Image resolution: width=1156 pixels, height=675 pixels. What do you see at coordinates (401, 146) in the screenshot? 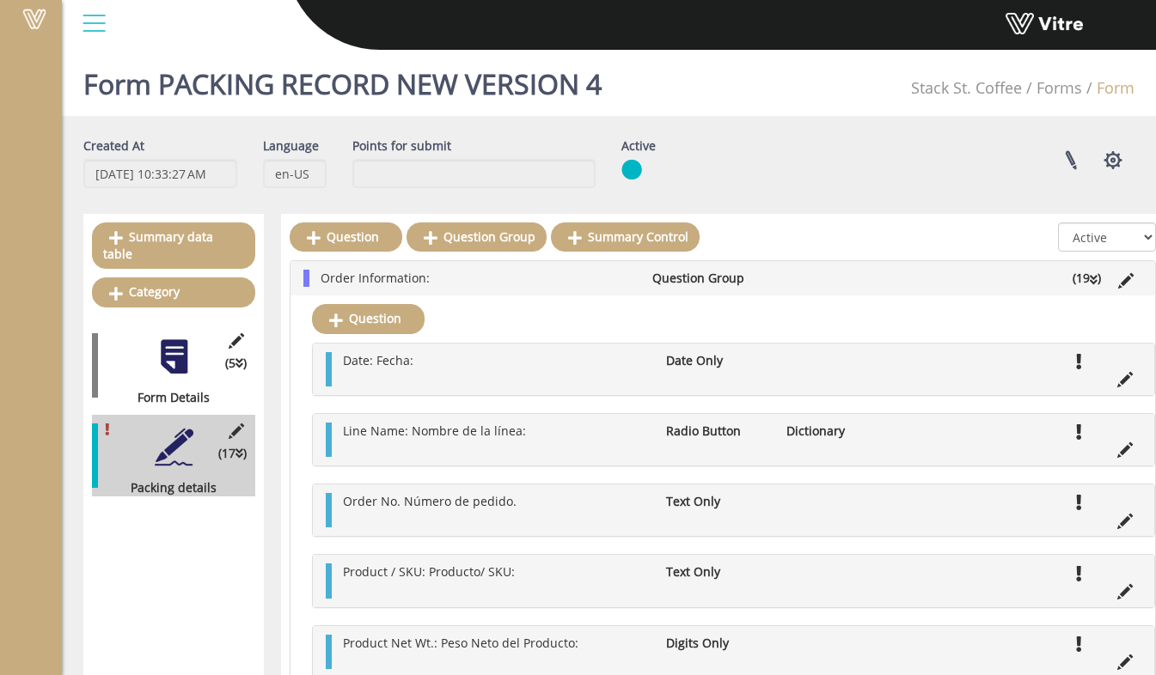
I see `label: Points for submit` at bounding box center [401, 146].